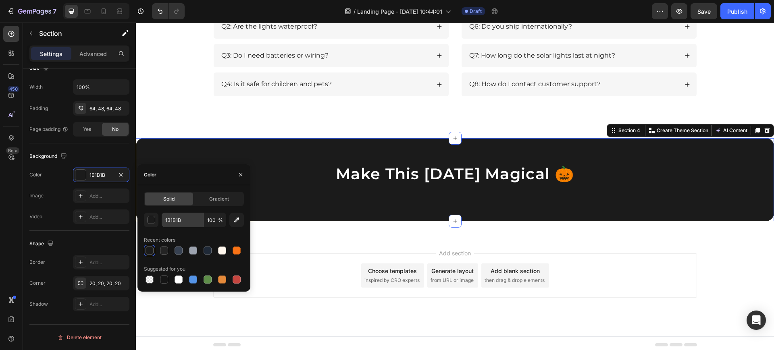  I want to click on span: inspired by CRO experts, so click(256, 258).